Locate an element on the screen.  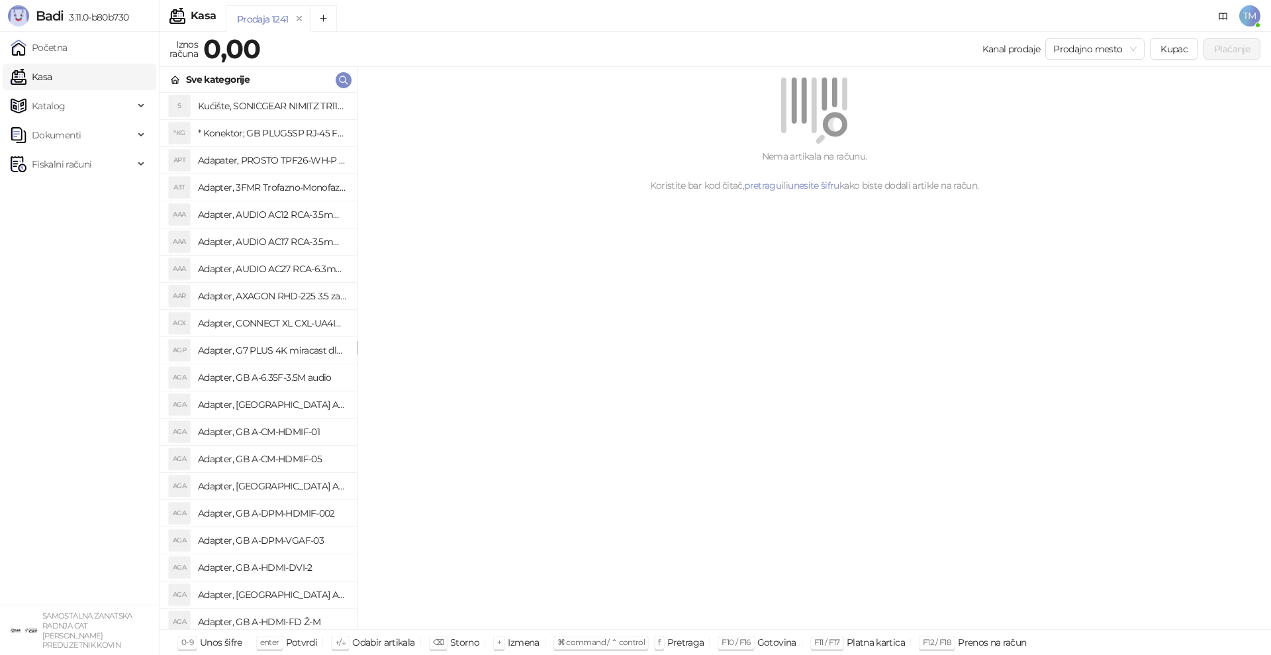
div: Unos šifre is located at coordinates (221, 642).